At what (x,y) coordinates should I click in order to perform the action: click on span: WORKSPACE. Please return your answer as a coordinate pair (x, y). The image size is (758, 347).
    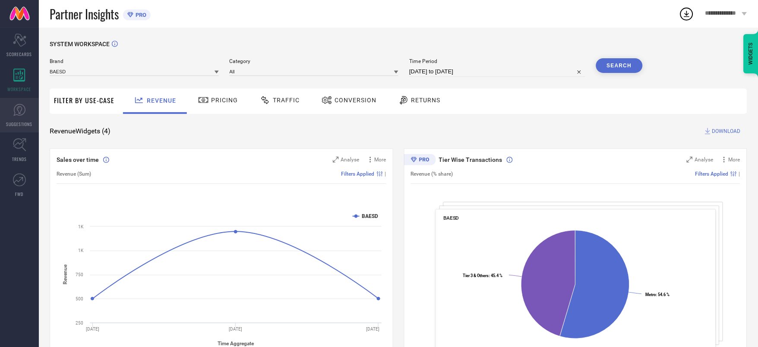
    Looking at the image, I should click on (19, 89).